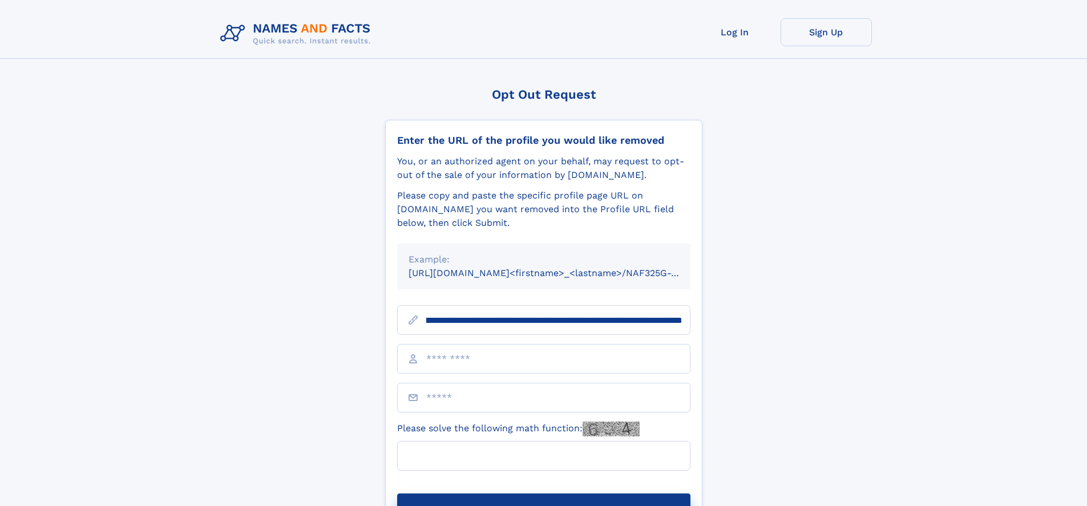 The width and height of the screenshot is (1087, 506). I want to click on div: Example:, so click(544, 260).